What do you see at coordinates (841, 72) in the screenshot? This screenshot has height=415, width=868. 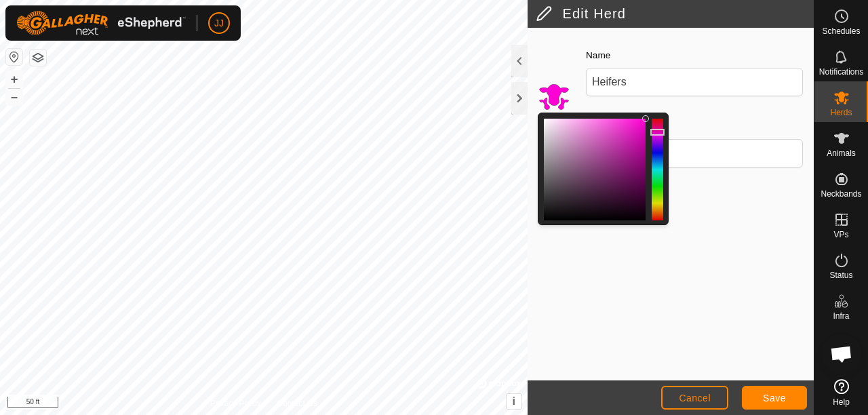 I see `span: Notifications` at bounding box center [841, 72].